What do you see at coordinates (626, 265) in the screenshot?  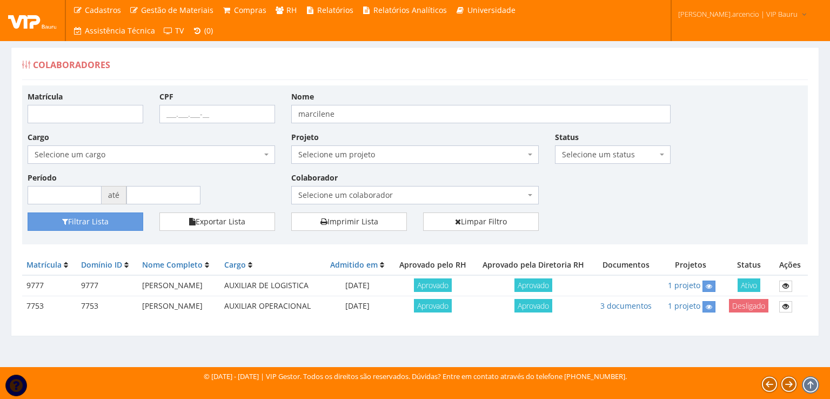 I see `th: Documentos` at bounding box center [626, 265].